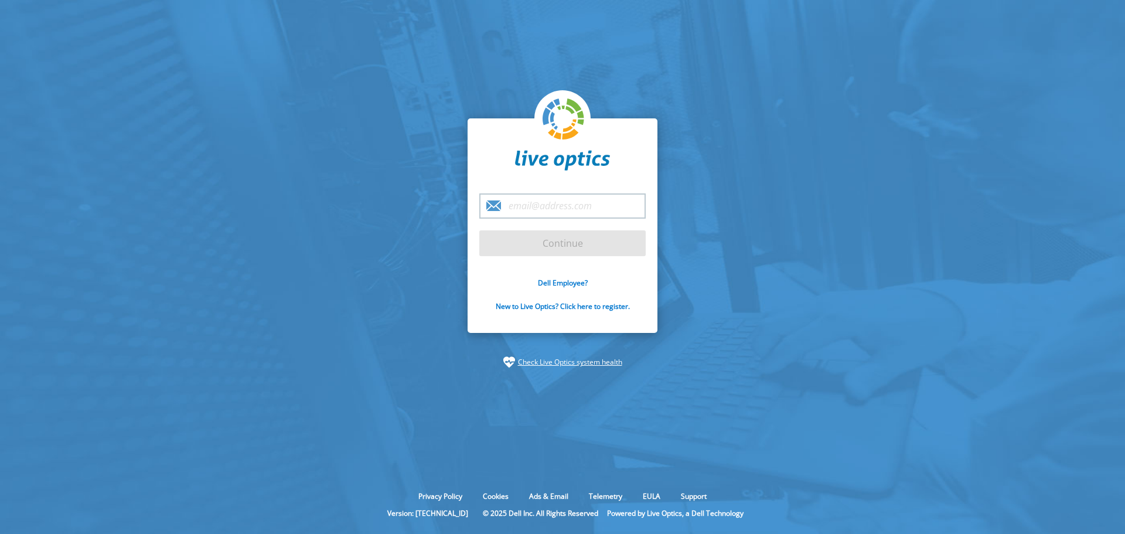 The image size is (1125, 534). I want to click on a: Privacy Policy, so click(440, 495).